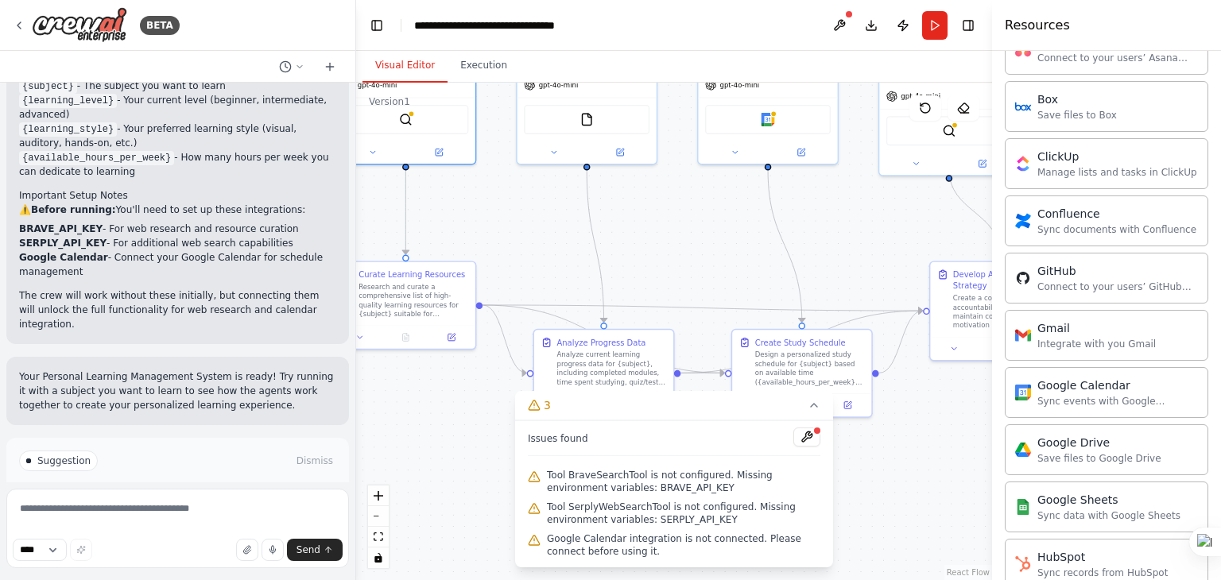 The height and width of the screenshot is (580, 1221). What do you see at coordinates (1118, 287) in the screenshot?
I see `div: Connect to your users’ GitHub accounts` at bounding box center [1118, 287].